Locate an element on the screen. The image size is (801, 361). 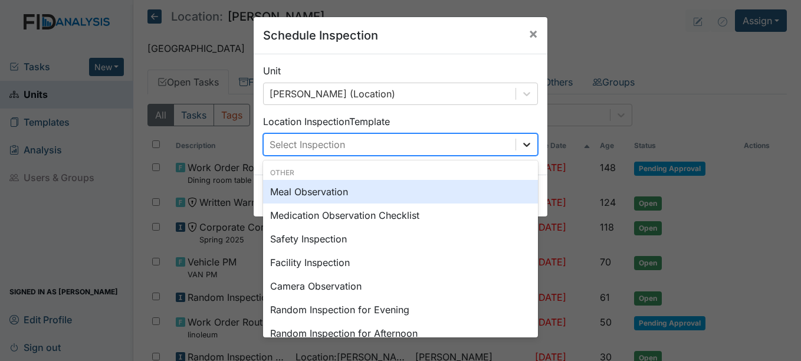
div: Random Inspection for Evening is located at coordinates (401, 310).